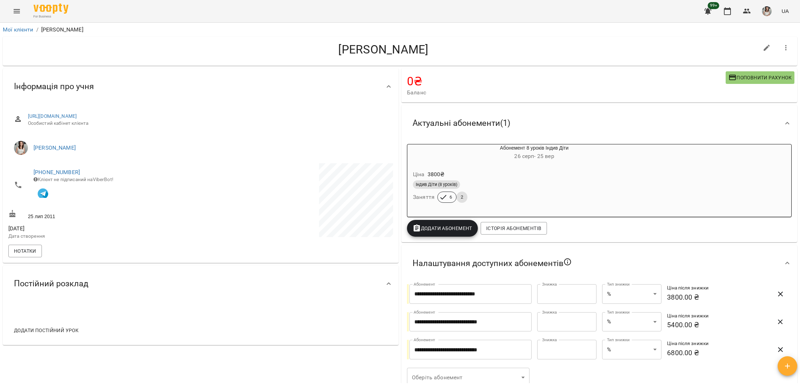 Image resolution: width=800 pixels, height=387 pixels. I want to click on span: Додати постійний урок, so click(46, 330).